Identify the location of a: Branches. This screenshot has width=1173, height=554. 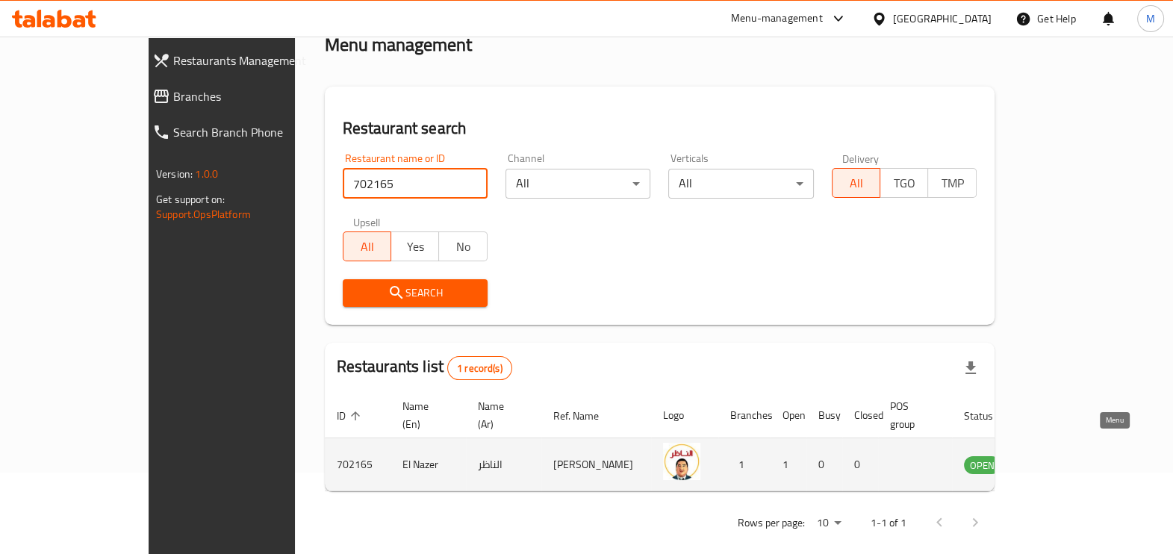
(242, 96).